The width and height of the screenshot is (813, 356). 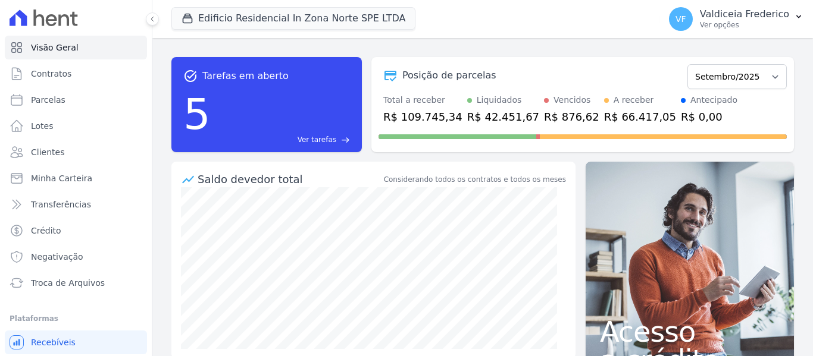 I want to click on span: Acesso, so click(x=689, y=332).